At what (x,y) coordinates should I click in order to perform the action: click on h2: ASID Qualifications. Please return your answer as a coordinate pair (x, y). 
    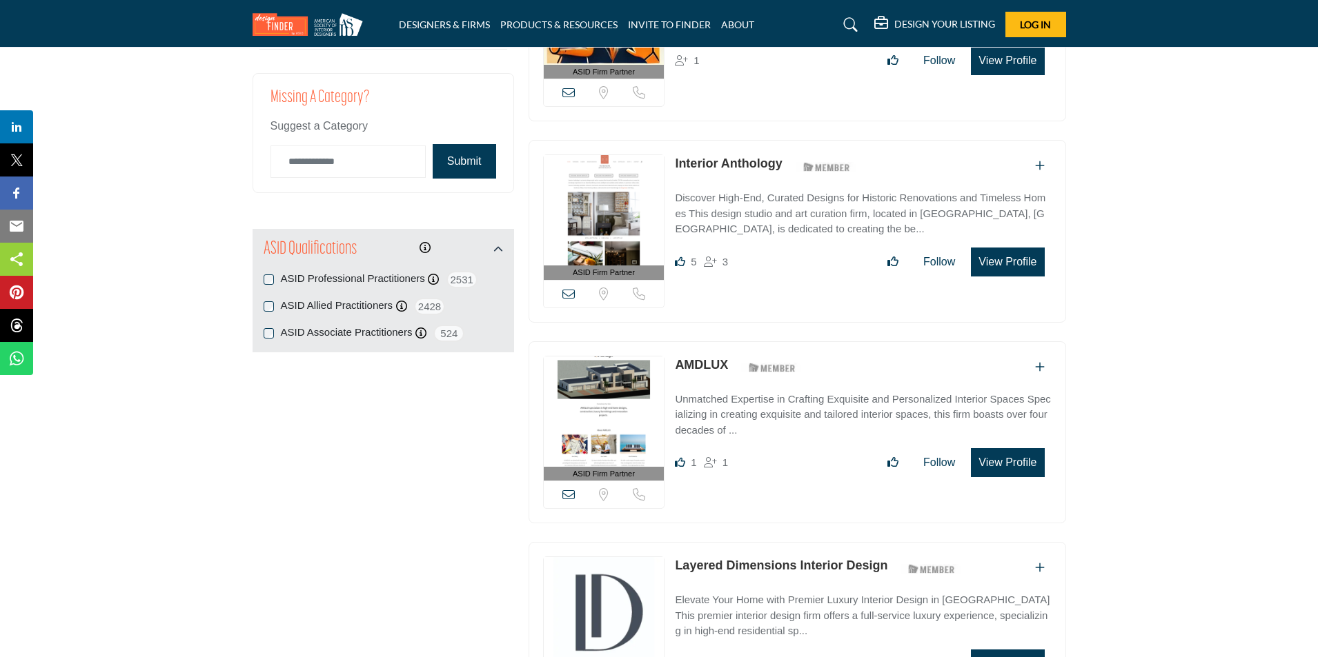
    Looking at the image, I should click on (310, 250).